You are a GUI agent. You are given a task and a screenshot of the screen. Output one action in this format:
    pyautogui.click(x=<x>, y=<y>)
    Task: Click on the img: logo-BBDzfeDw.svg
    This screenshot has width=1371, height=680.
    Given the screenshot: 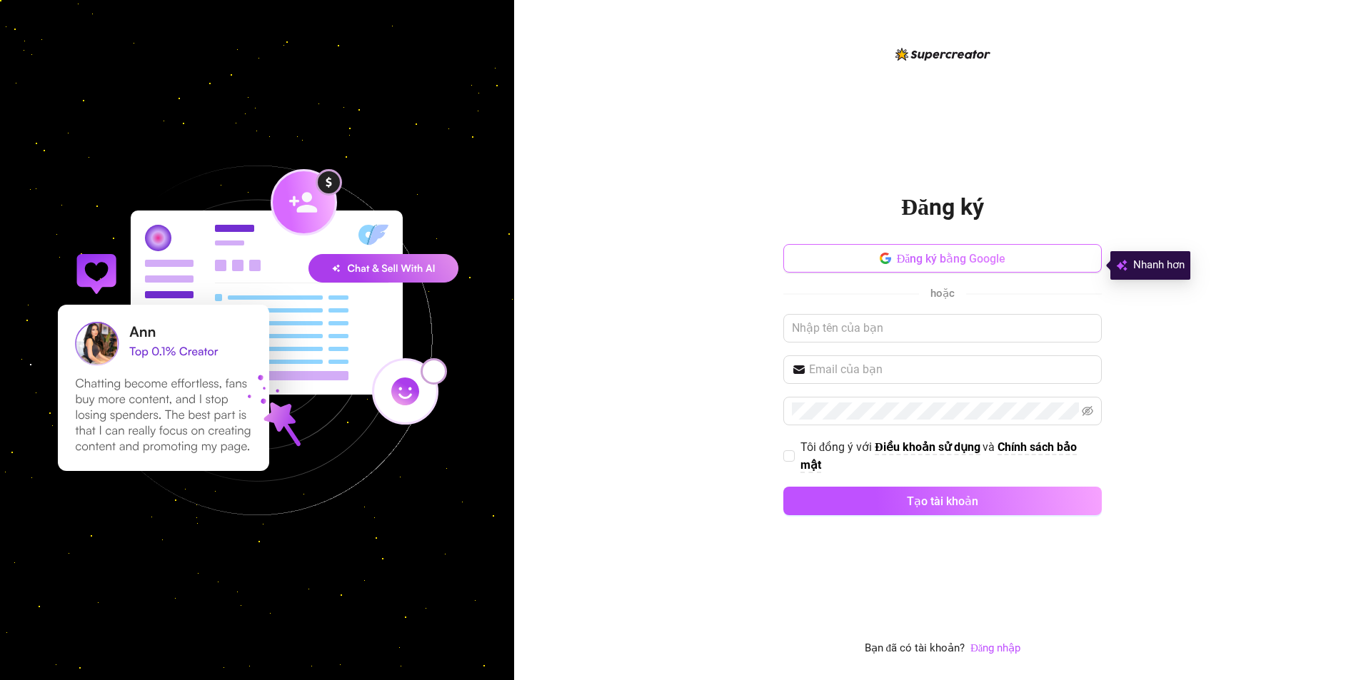 What is the action you would take?
    pyautogui.click(x=942, y=54)
    